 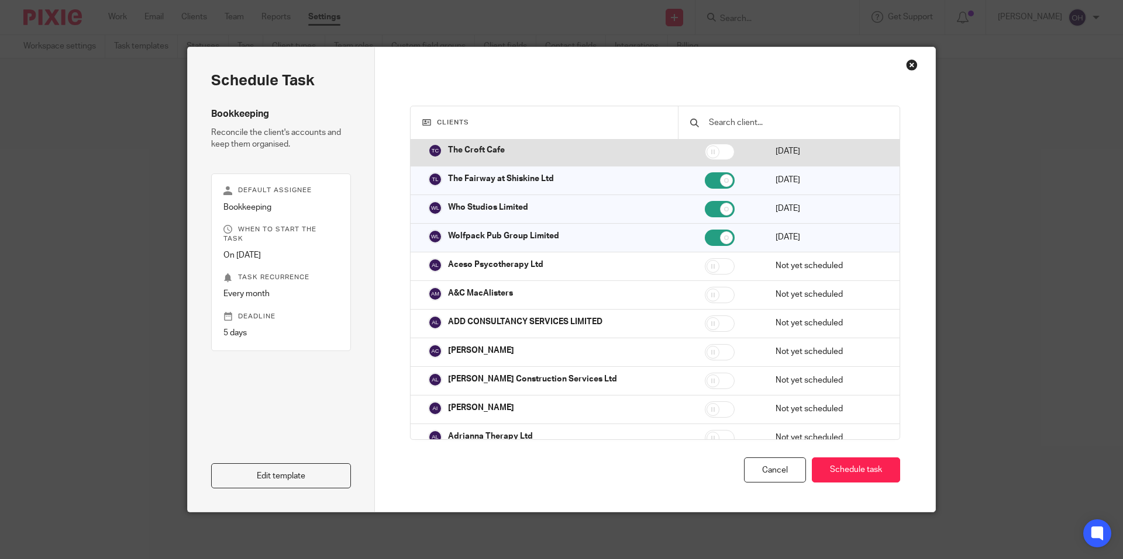 What do you see at coordinates (476, 150) in the screenshot?
I see `p: The Croft Cafe` at bounding box center [476, 150].